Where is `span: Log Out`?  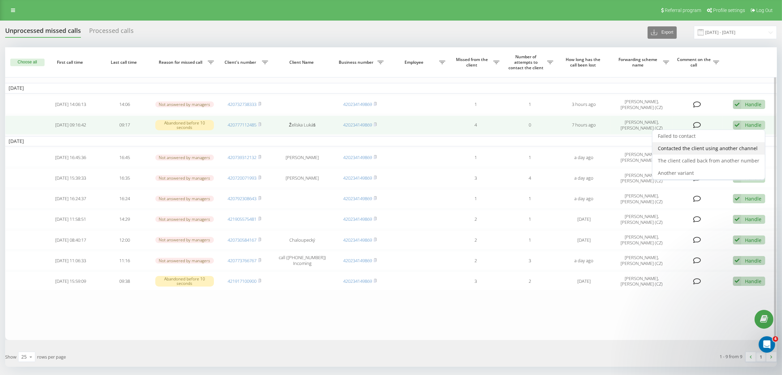 span: Log Out is located at coordinates (764, 10).